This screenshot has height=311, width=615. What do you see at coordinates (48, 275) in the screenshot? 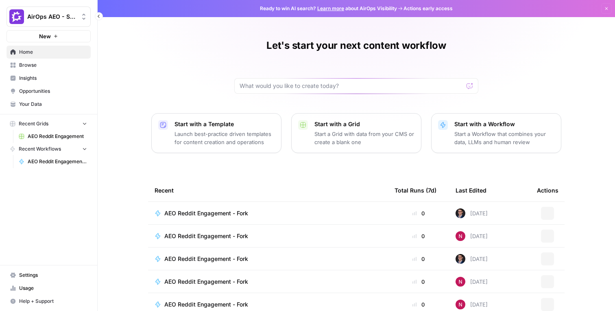
I see `a: Settings` at bounding box center [48, 275].